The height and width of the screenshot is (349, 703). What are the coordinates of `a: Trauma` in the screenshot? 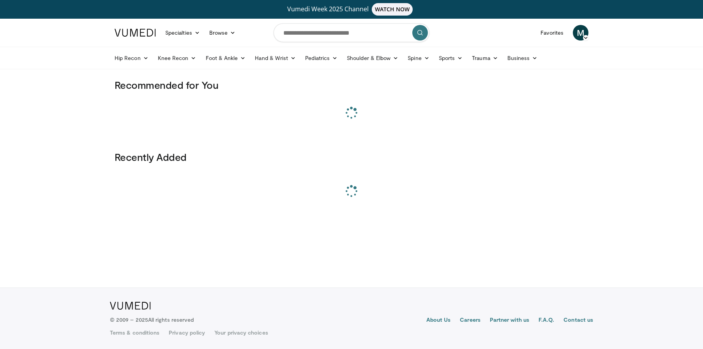 It's located at (485, 58).